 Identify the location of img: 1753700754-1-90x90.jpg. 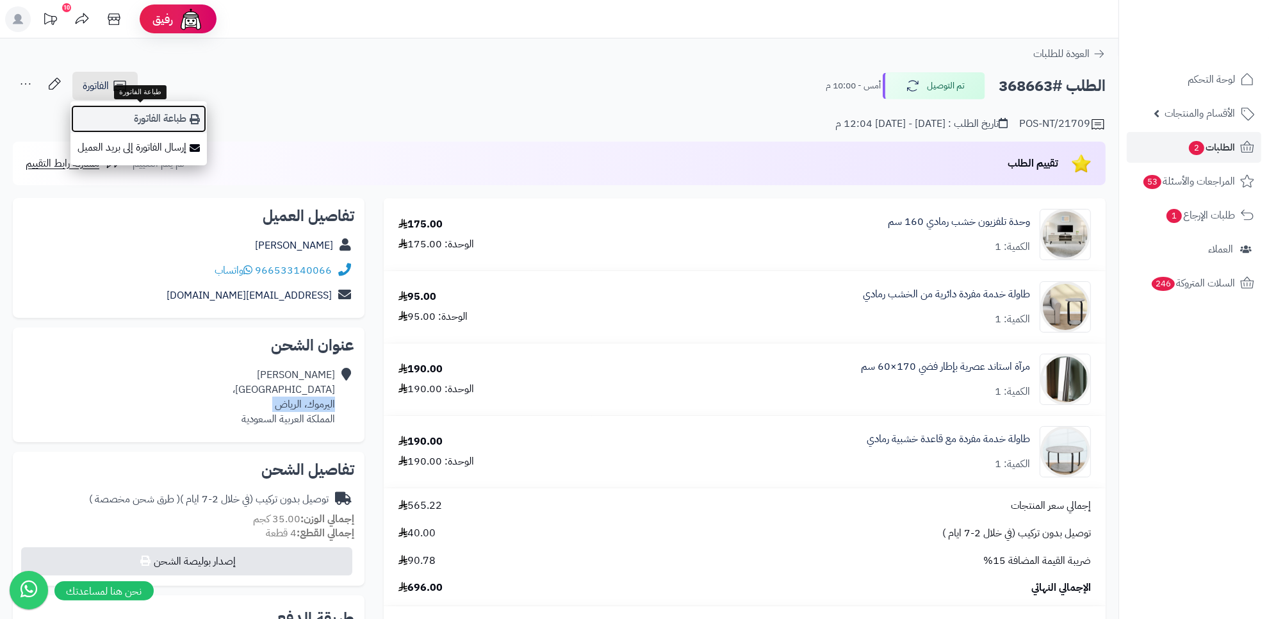
(1065, 451).